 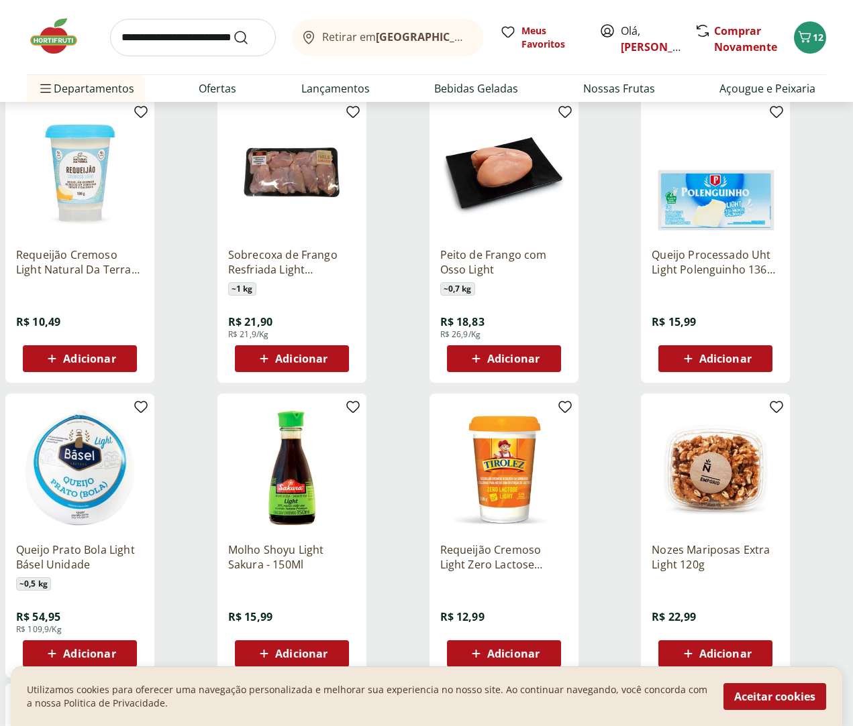 What do you see at coordinates (504, 468) in the screenshot?
I see `img: Requeijão Cremoso Light Zero Lactose Tirolez 200g` at bounding box center [504, 468].